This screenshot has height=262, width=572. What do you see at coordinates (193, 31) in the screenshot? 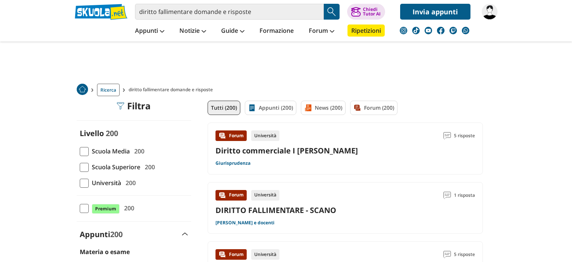
I see `a: Notizie` at bounding box center [193, 31].